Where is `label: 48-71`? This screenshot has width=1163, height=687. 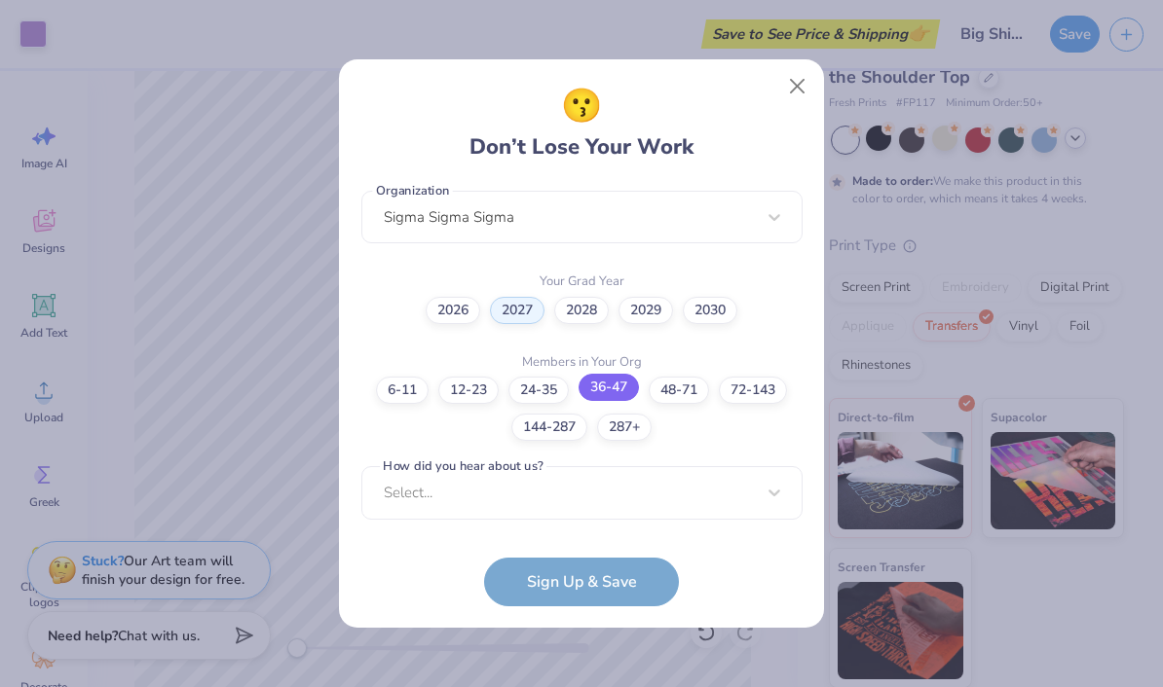
label: 48-71 is located at coordinates (679, 390).